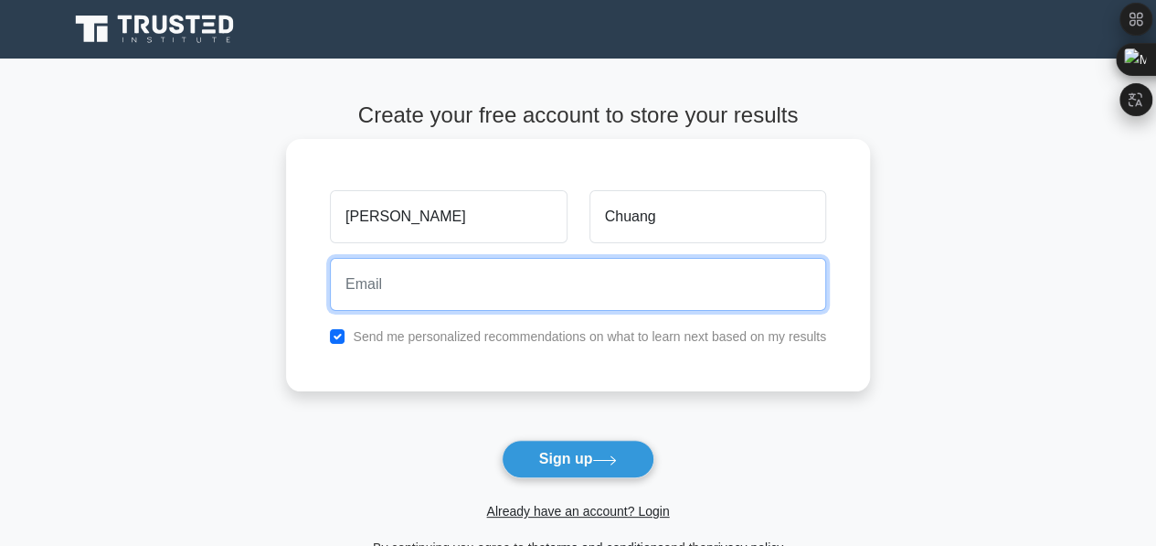 The height and width of the screenshot is (546, 1156). I want to click on input: First name, so click(448, 217).